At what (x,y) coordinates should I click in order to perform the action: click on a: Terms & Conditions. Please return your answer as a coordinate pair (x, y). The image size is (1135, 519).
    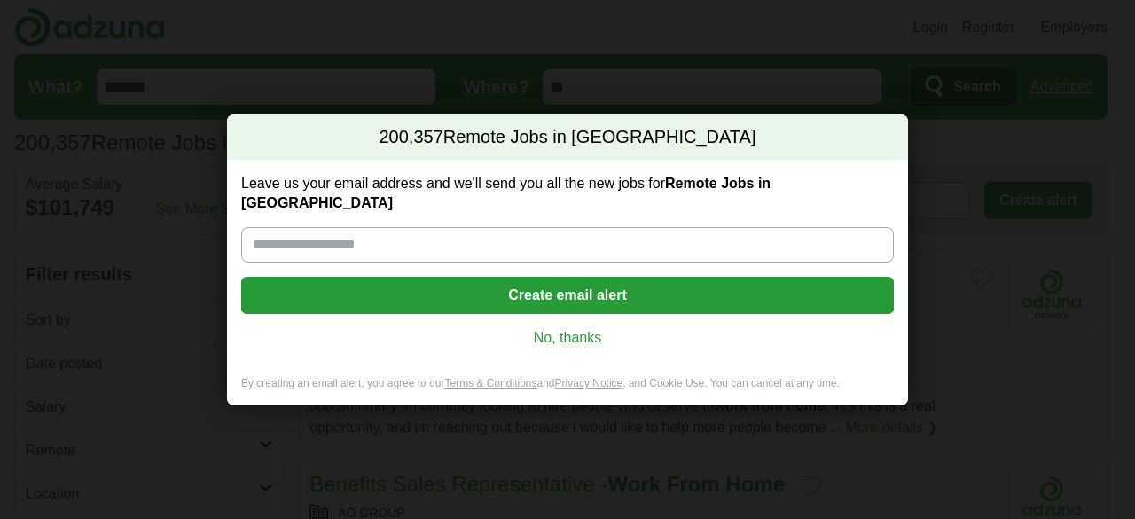
    Looking at the image, I should click on (491, 383).